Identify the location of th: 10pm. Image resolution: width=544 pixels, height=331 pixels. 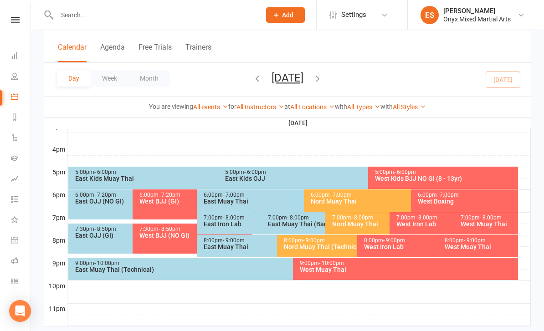
(56, 286).